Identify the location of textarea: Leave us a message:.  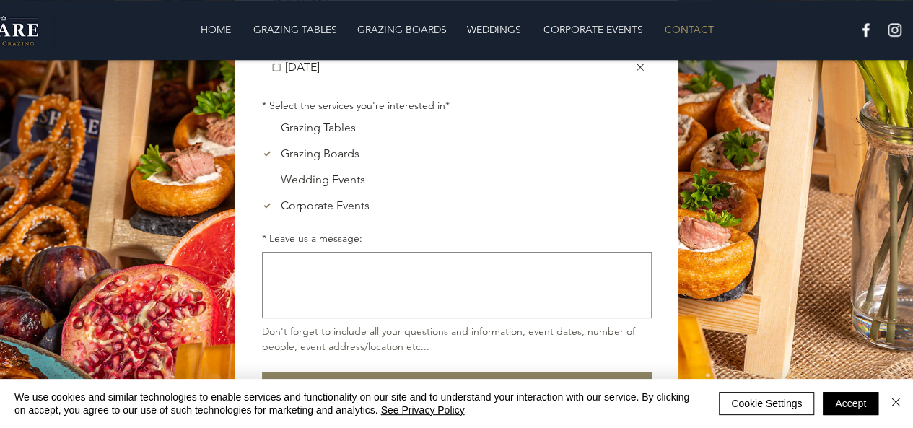
(457, 285).